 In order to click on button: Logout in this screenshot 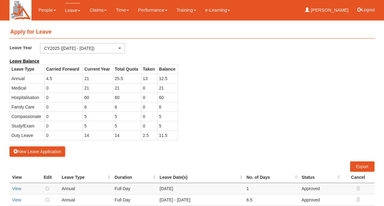, I will do `click(366, 10)`.